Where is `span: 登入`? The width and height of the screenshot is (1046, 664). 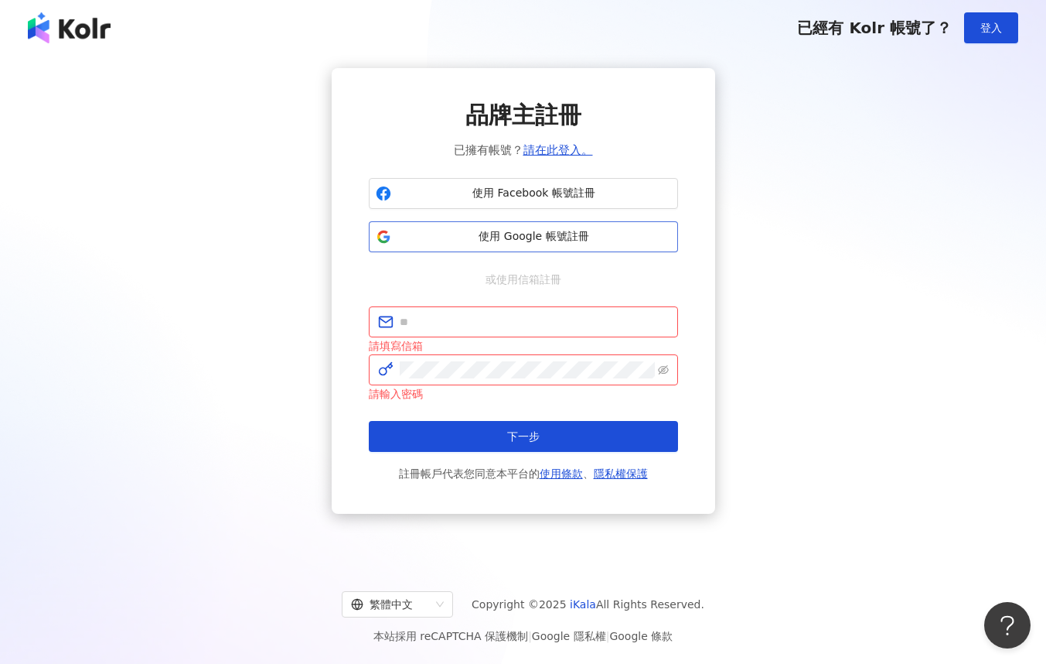 span: 登入 is located at coordinates (992, 28).